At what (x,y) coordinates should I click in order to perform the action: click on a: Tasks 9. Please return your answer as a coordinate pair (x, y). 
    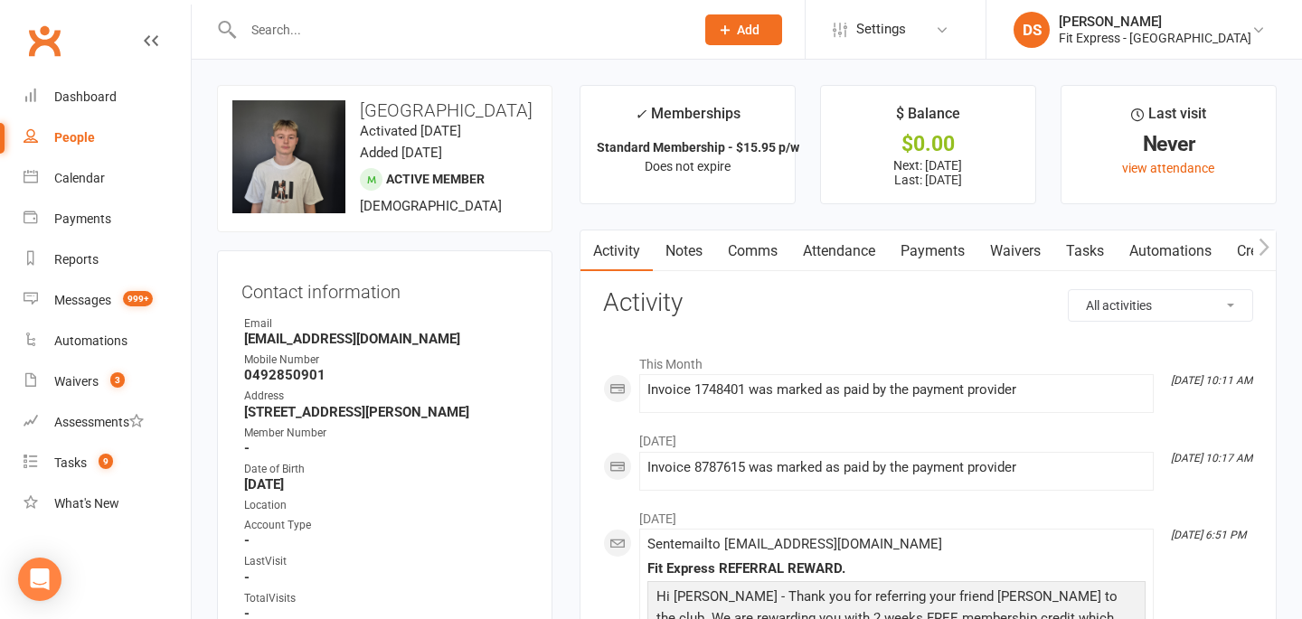
    Looking at the image, I should click on (107, 463).